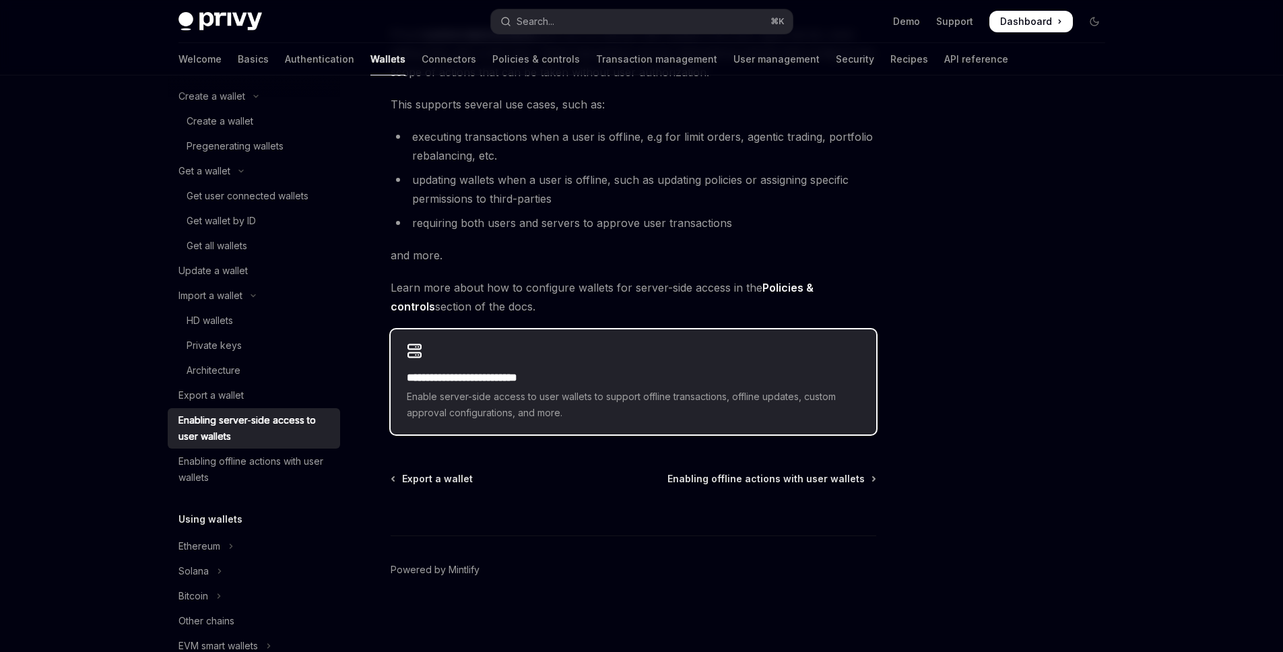  I want to click on div: Create a wallet, so click(220, 121).